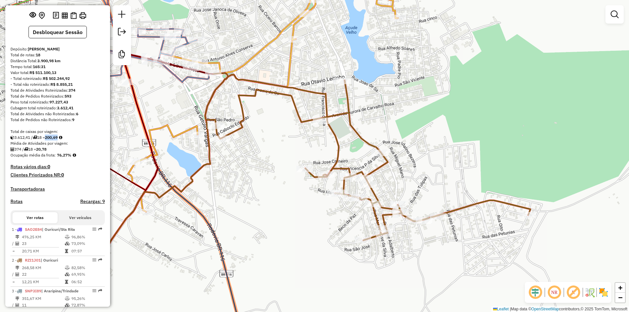  Describe the element at coordinates (58, 84) in the screenshot. I see `div: - Total não roteirizado:` at that location.